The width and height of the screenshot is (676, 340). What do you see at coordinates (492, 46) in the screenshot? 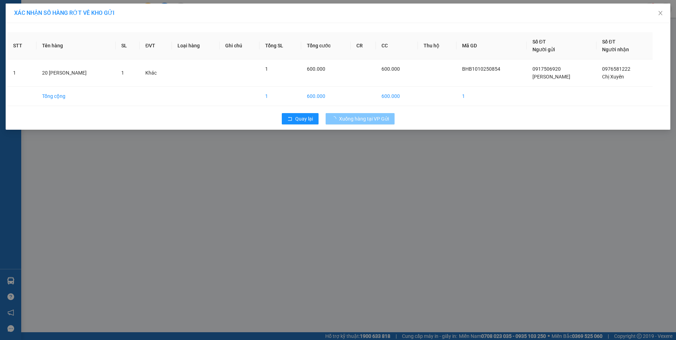
I see `th: Mã GD` at bounding box center [492, 46].